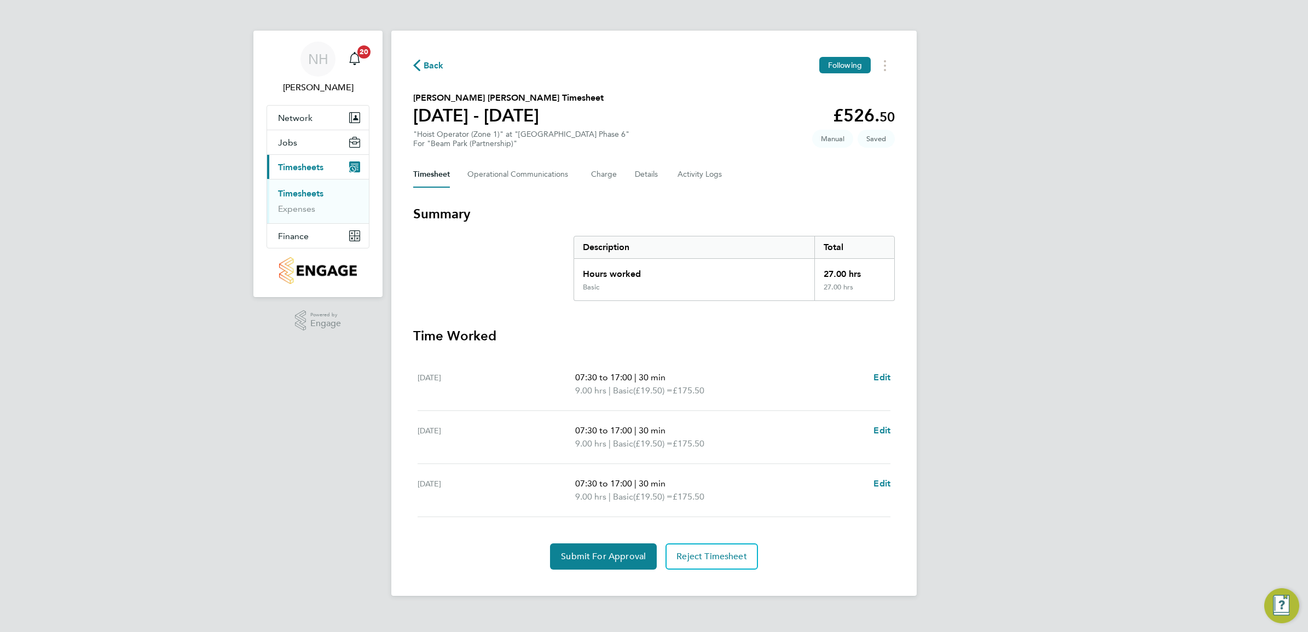 This screenshot has height=632, width=1308. Describe the element at coordinates (318, 59) in the screenshot. I see `span: NH` at that location.